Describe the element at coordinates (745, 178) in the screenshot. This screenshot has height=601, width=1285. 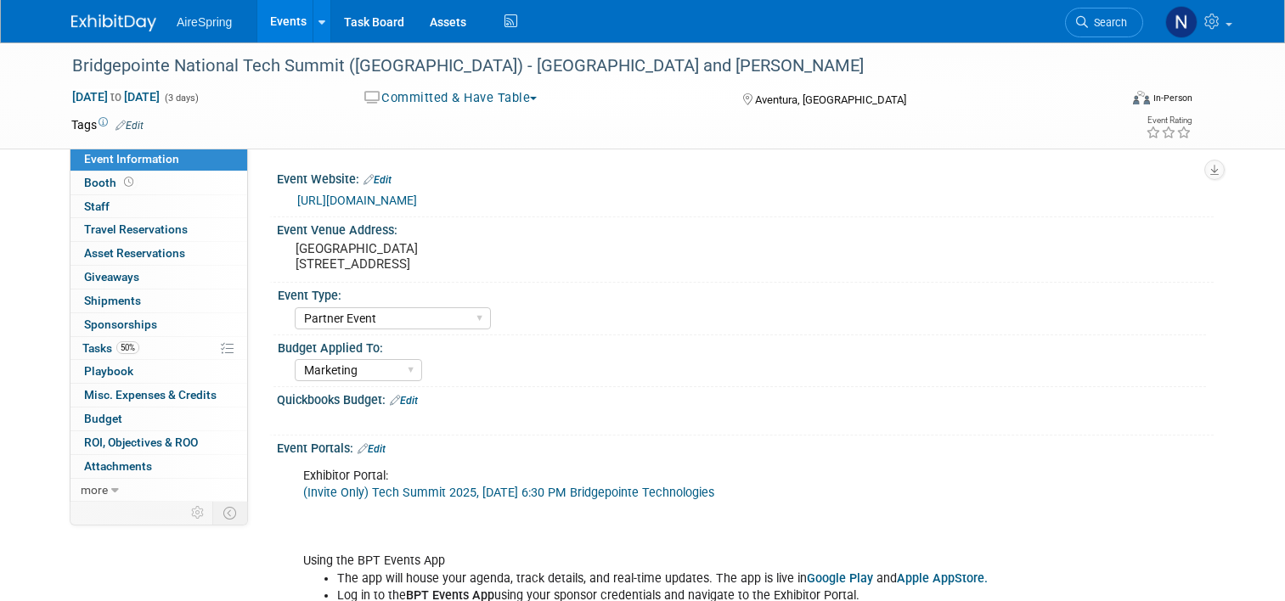
I see `div: Event Website:` at that location.